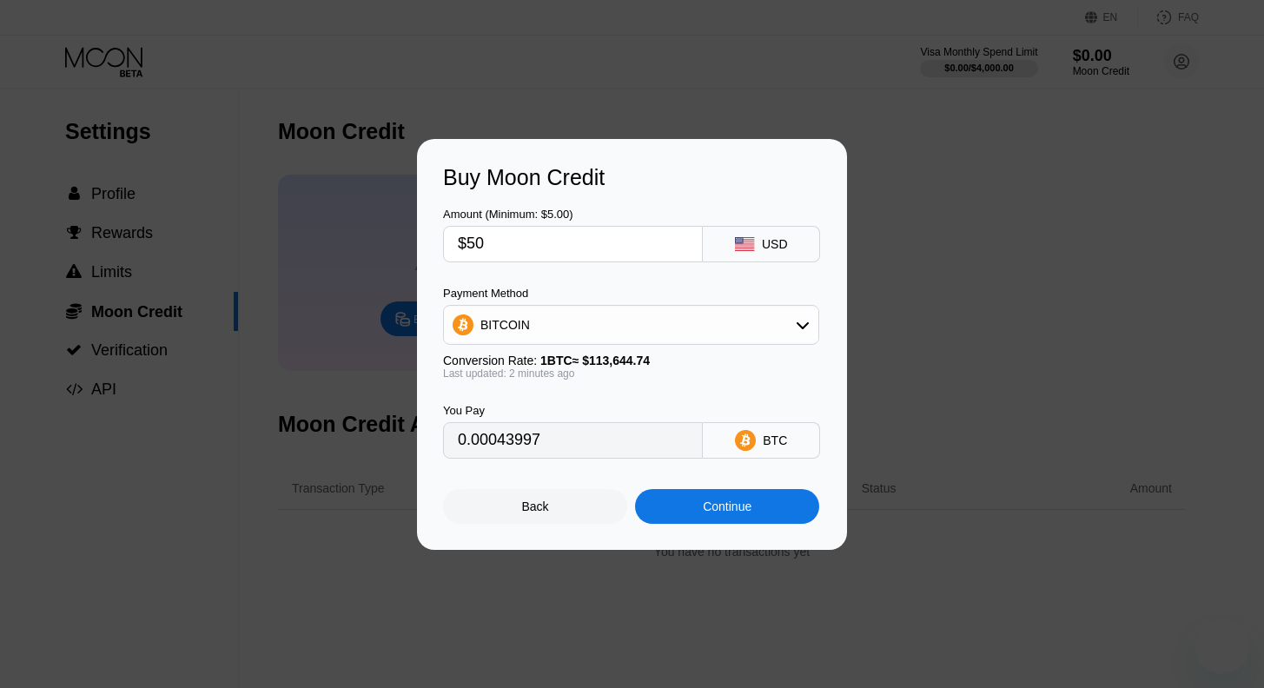 The image size is (1264, 688). Describe the element at coordinates (775, 440) in the screenshot. I see `div: BTC` at that location.